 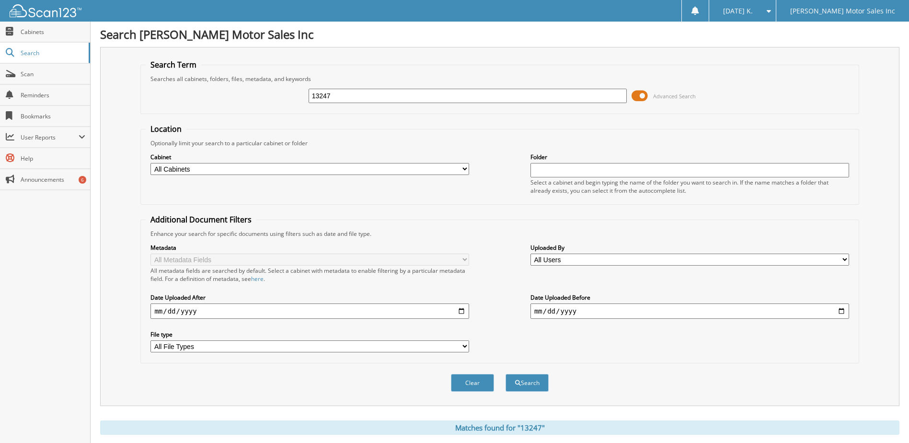 I want to click on div: 6, so click(x=82, y=180).